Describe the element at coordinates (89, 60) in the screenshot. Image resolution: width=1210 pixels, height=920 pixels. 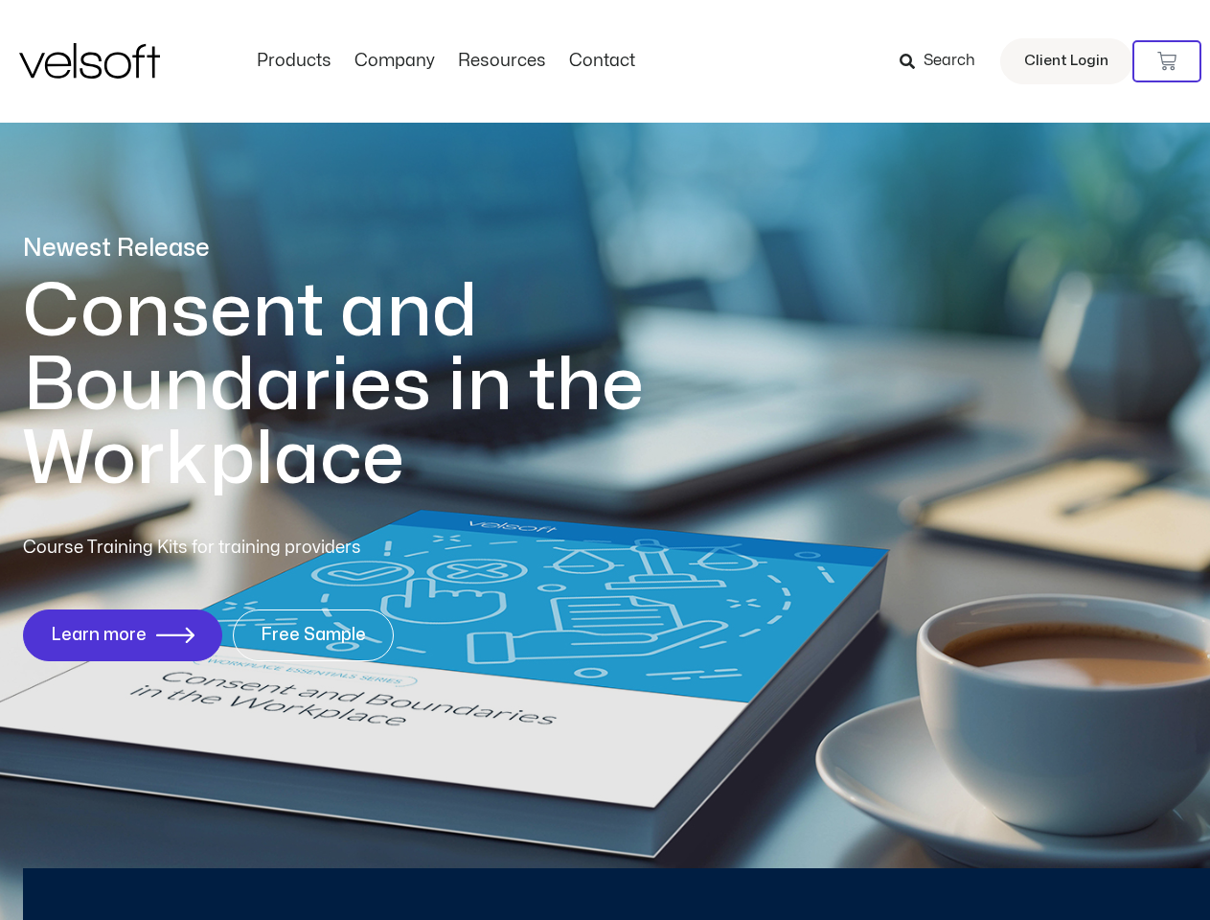
I see `img: Velsoft Training Materials` at that location.